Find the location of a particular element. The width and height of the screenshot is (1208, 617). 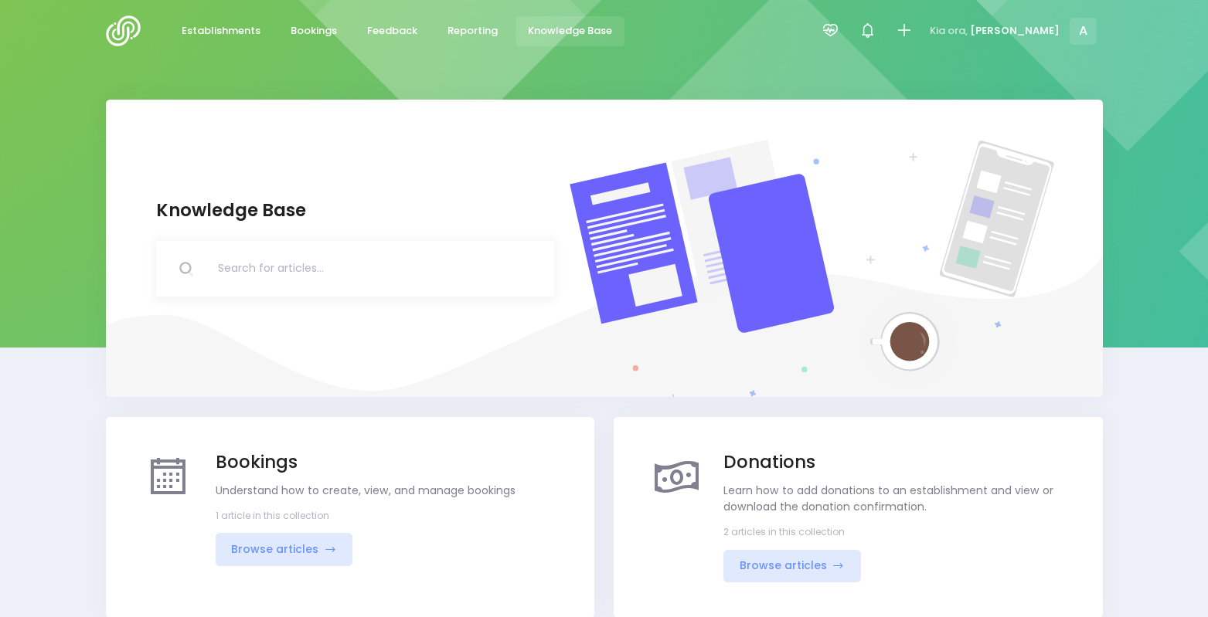

span: Bookings is located at coordinates (314, 31).